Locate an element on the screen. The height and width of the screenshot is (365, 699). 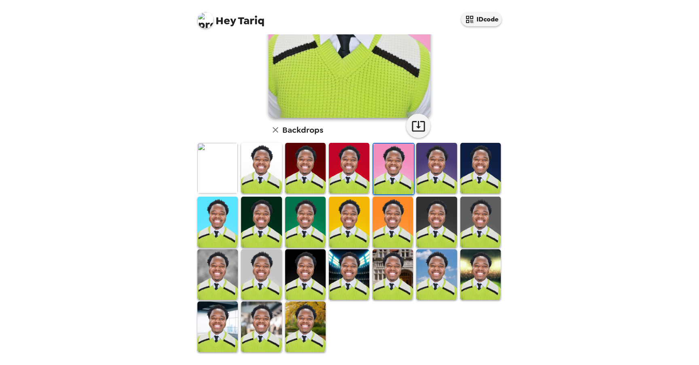
button: IDcode is located at coordinates (481, 19).